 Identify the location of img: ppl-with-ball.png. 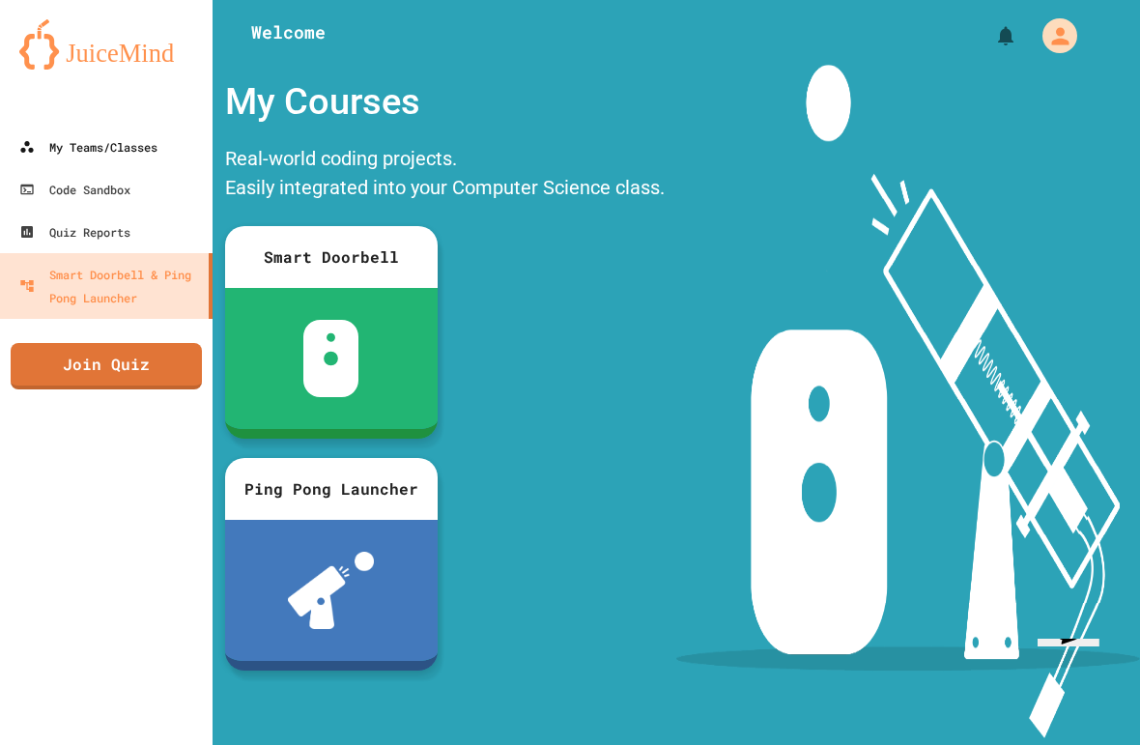
(330, 590).